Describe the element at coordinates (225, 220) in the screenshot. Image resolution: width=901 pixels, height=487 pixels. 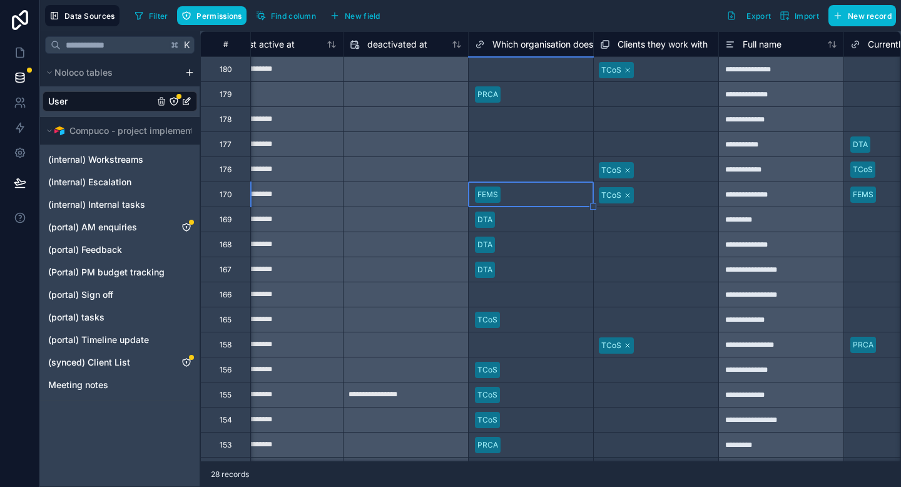
I see `div: 169` at that location.